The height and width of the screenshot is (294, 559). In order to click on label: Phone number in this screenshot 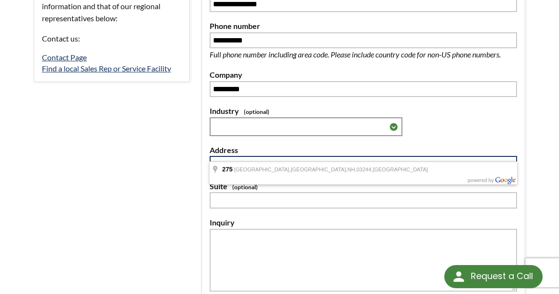, I will do `click(364, 26)`.